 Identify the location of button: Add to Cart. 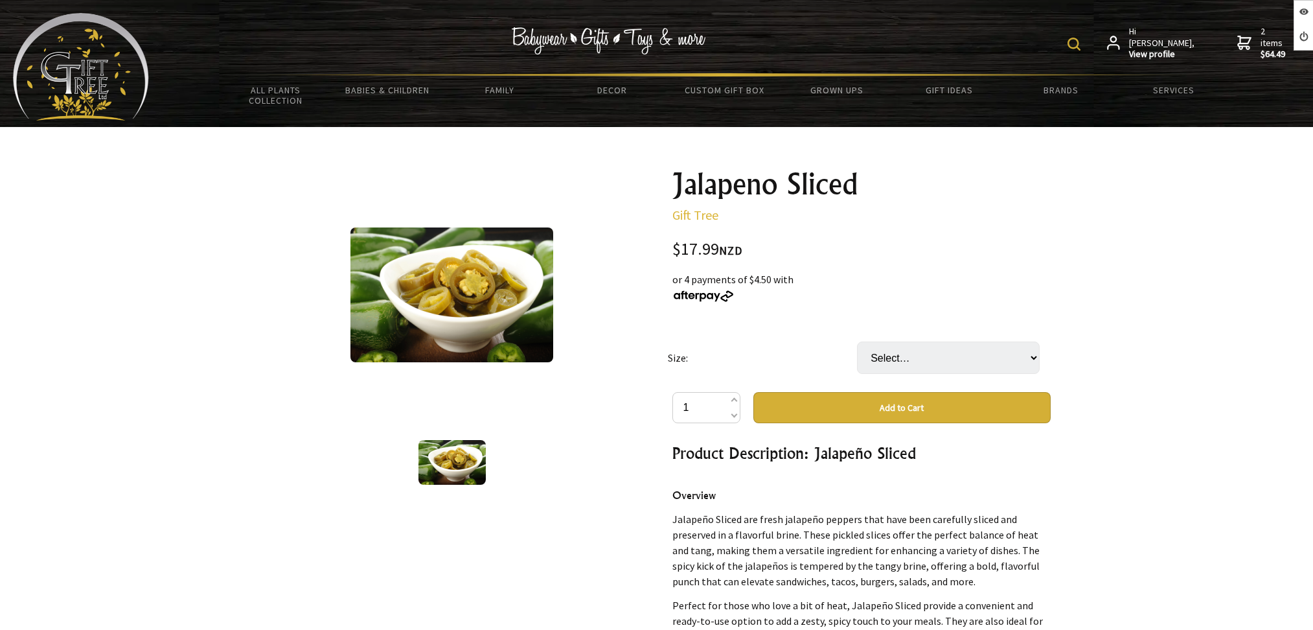
(902, 408).